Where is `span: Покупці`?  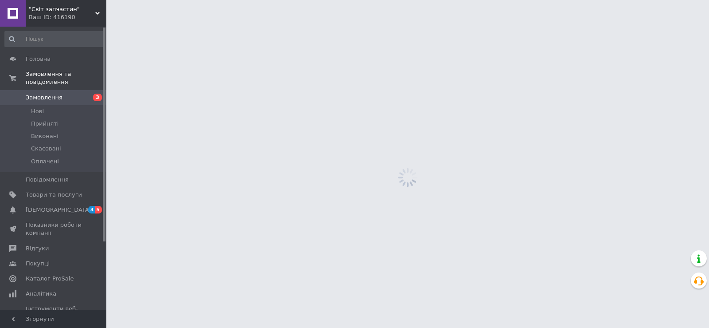 span: Покупці is located at coordinates (38, 263).